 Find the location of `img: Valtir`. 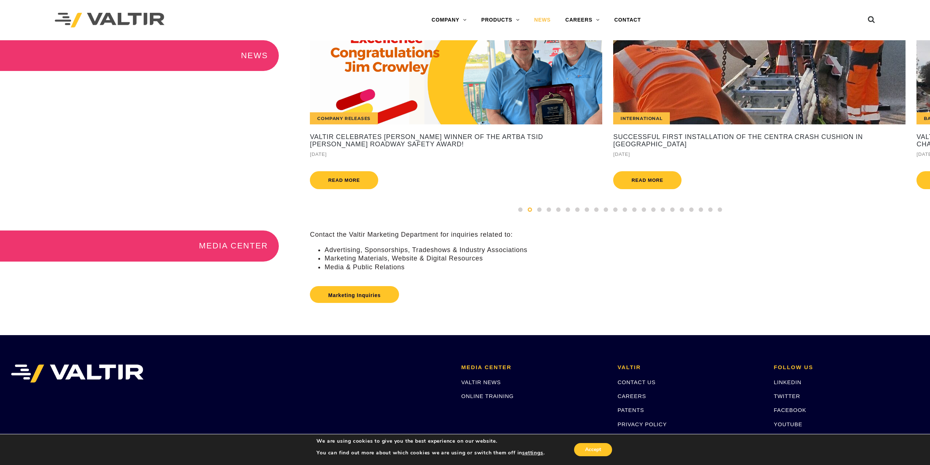

img: Valtir is located at coordinates (110, 20).